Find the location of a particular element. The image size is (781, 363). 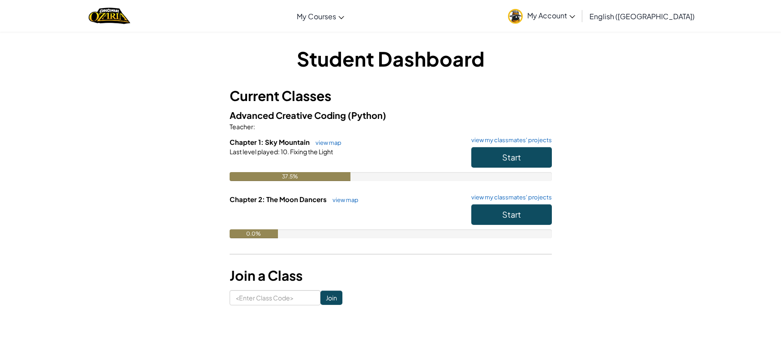

span: My Account is located at coordinates (551, 15).